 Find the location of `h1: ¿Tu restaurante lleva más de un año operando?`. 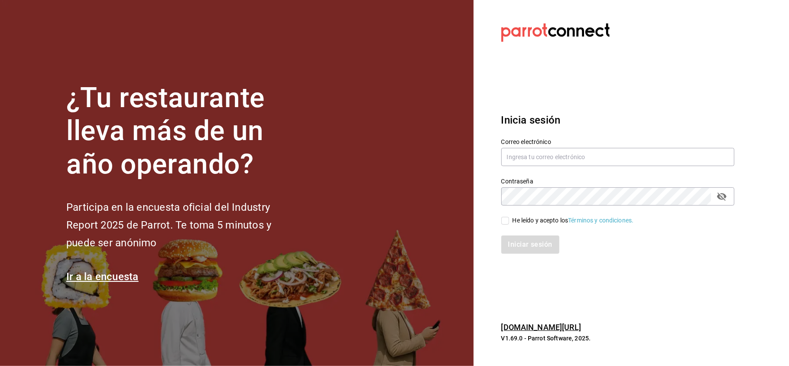

h1: ¿Tu restaurante lleva más de un año operando? is located at coordinates (183, 131).